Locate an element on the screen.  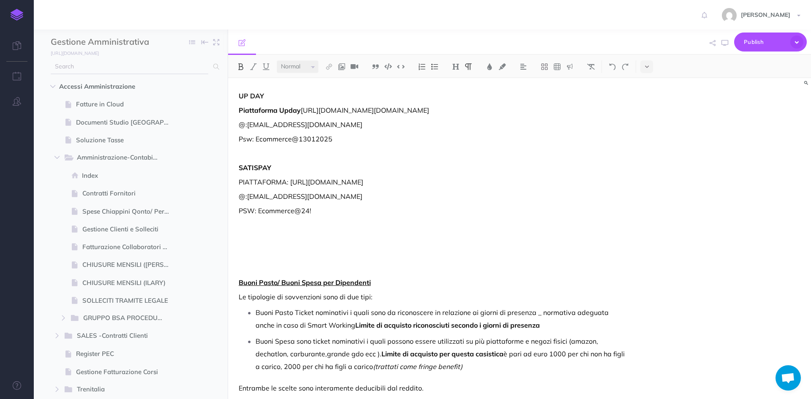
span: Index is located at coordinates (129, 176).